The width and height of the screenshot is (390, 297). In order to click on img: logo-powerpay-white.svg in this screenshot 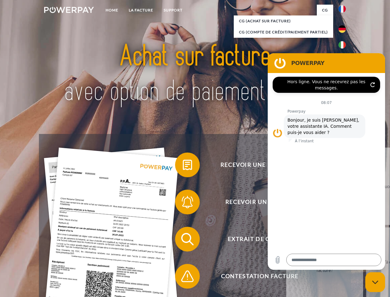, I will do `click(69, 10)`.